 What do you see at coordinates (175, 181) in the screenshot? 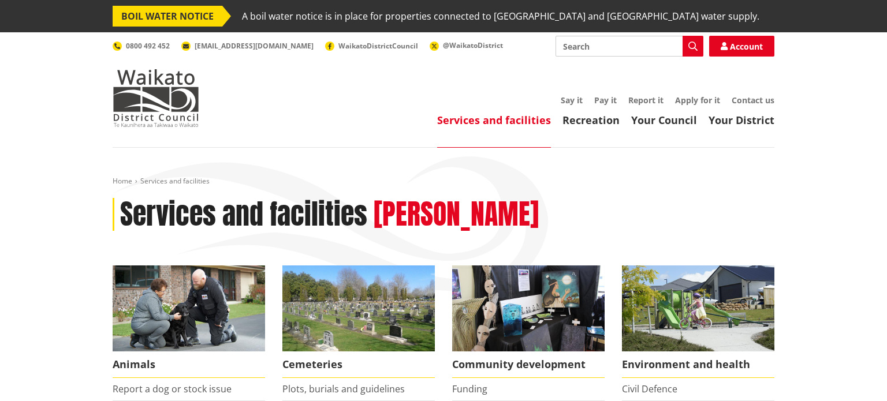
I see `span: Services and facilities` at bounding box center [175, 181].